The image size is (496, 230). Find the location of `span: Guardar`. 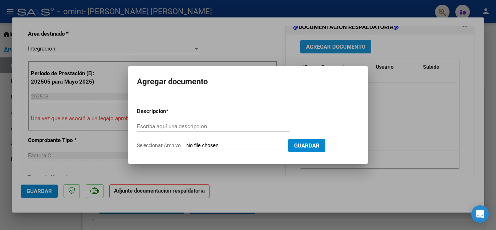

span: Guardar is located at coordinates (307, 145).